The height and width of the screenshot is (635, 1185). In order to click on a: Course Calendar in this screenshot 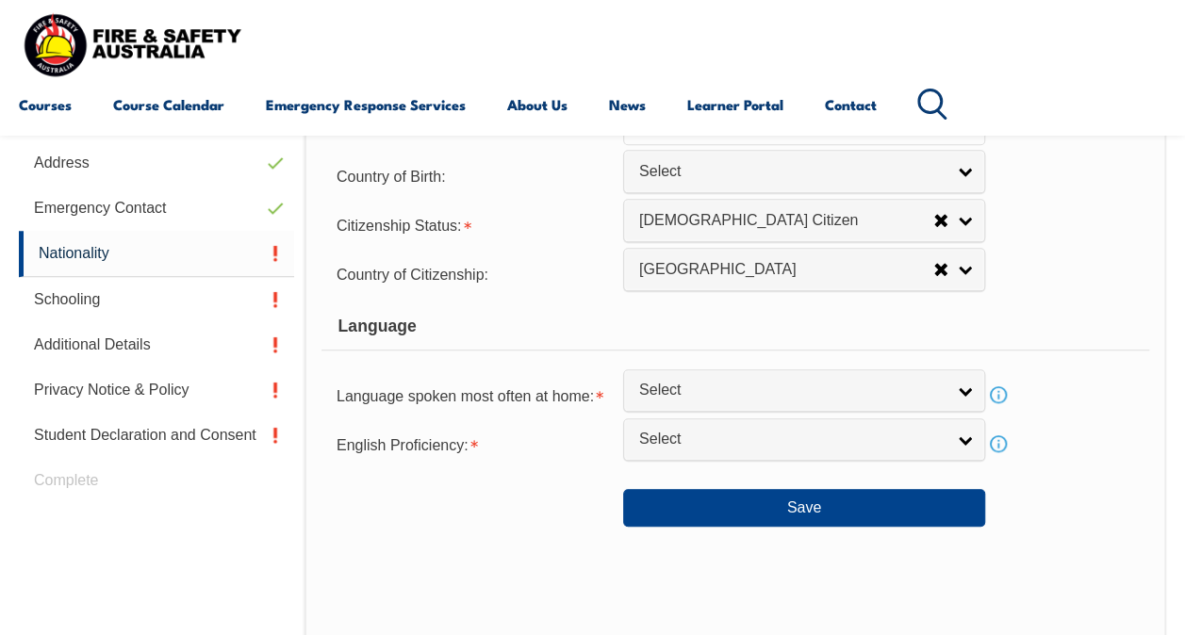, I will do `click(169, 105)`.